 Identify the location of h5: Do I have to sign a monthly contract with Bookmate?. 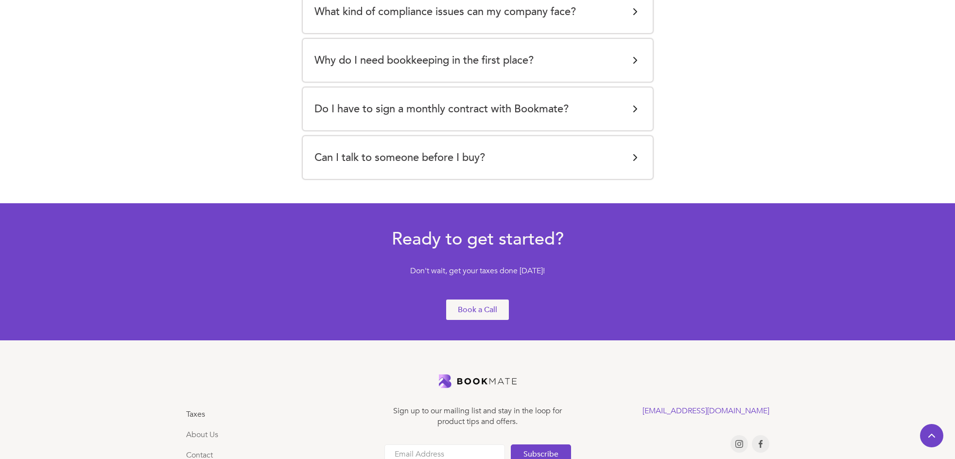
(441, 109).